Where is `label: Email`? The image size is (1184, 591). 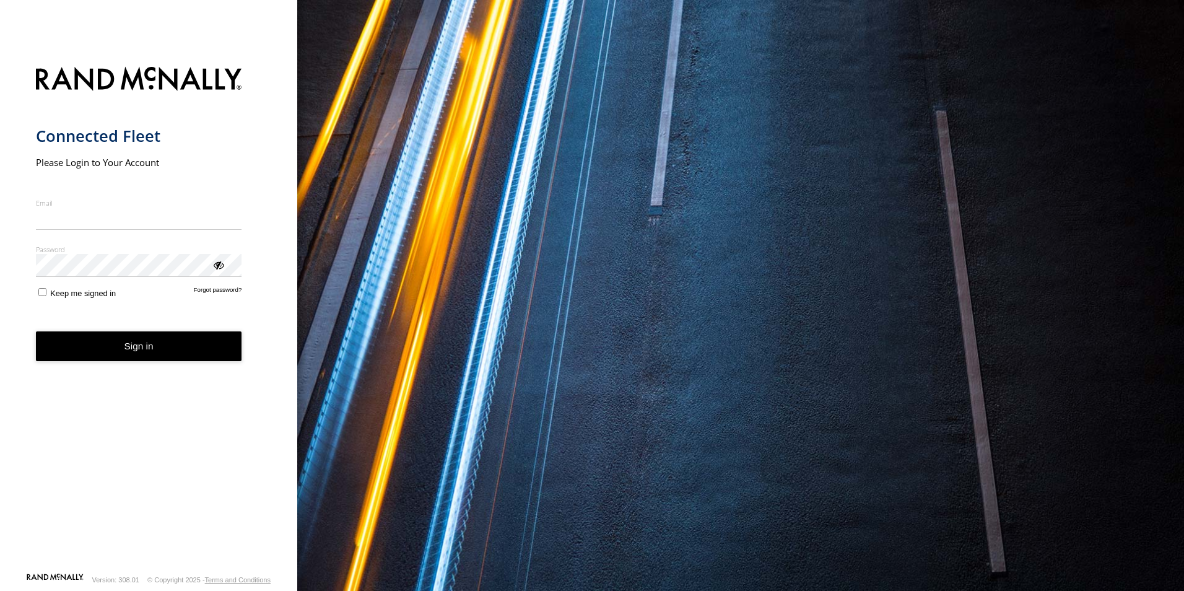
label: Email is located at coordinates (139, 202).